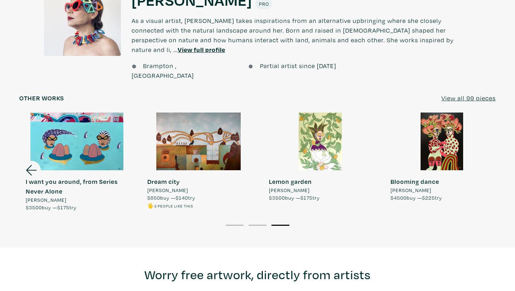 This screenshot has width=515, height=291. Describe the element at coordinates (154, 197) in the screenshot. I see `span: $850` at that location.